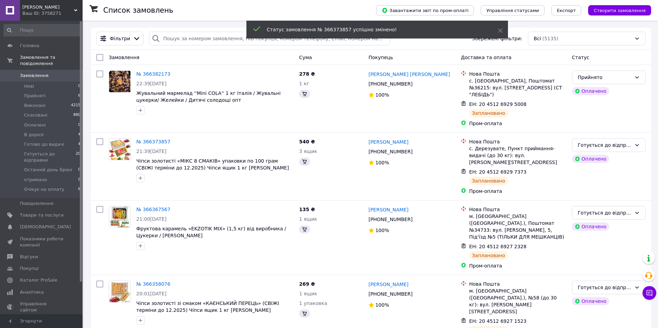 Image resolution: width=658 pixels, height=328 pixels. What do you see at coordinates (153, 142) in the screenshot?
I see `a: № 366373857` at bounding box center [153, 142].